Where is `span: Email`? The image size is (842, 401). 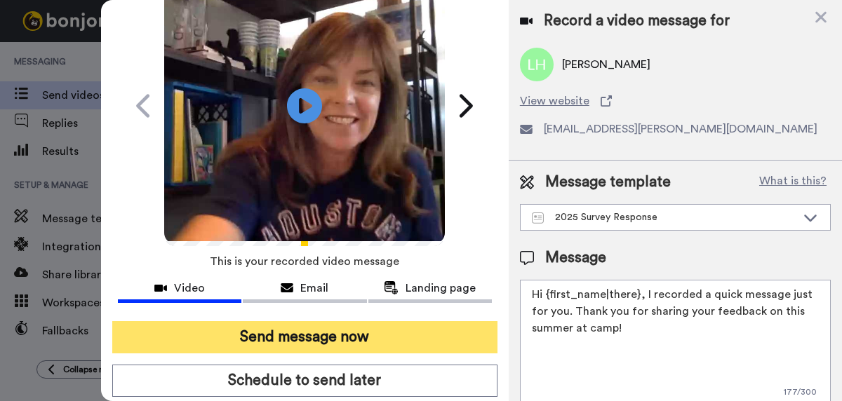
span: Email is located at coordinates (314, 288).